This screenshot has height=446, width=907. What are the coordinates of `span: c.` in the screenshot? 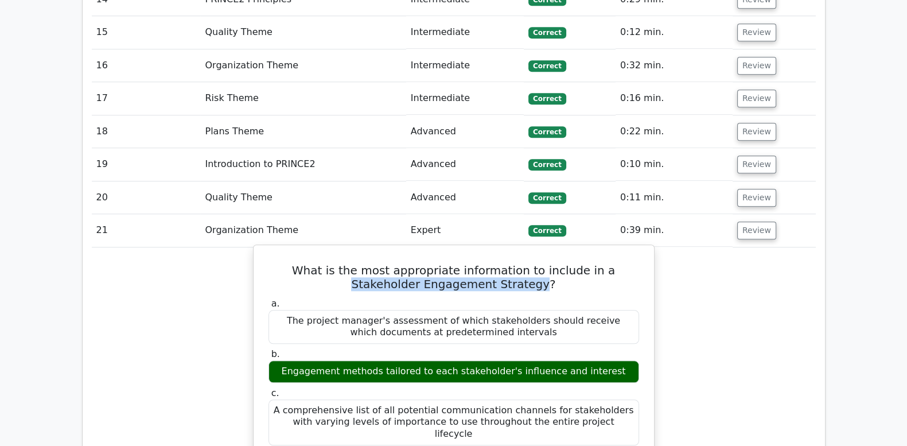 It's located at (275, 392).